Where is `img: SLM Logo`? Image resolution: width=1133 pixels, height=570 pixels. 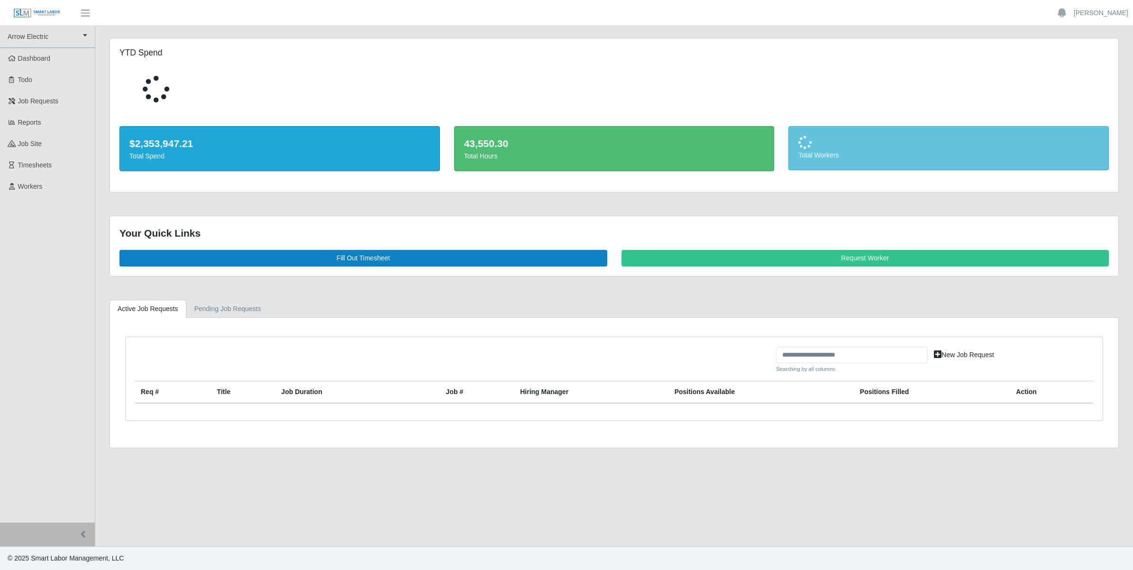
img: SLM Logo is located at coordinates (37, 13).